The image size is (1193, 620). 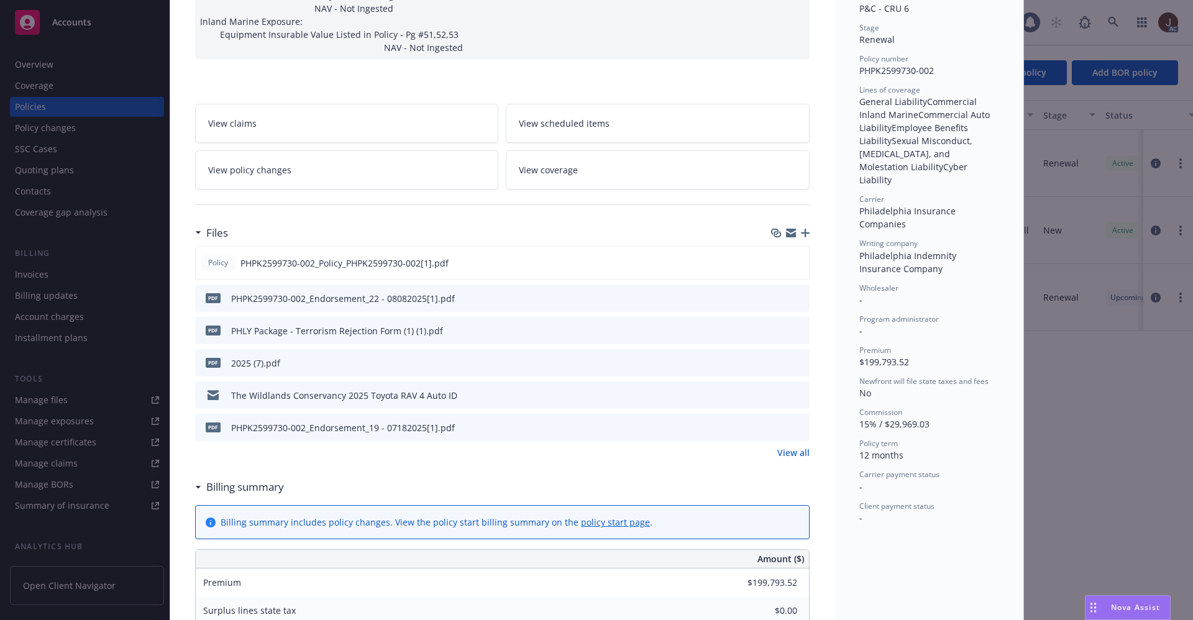 I want to click on a: policy start page, so click(x=615, y=522).